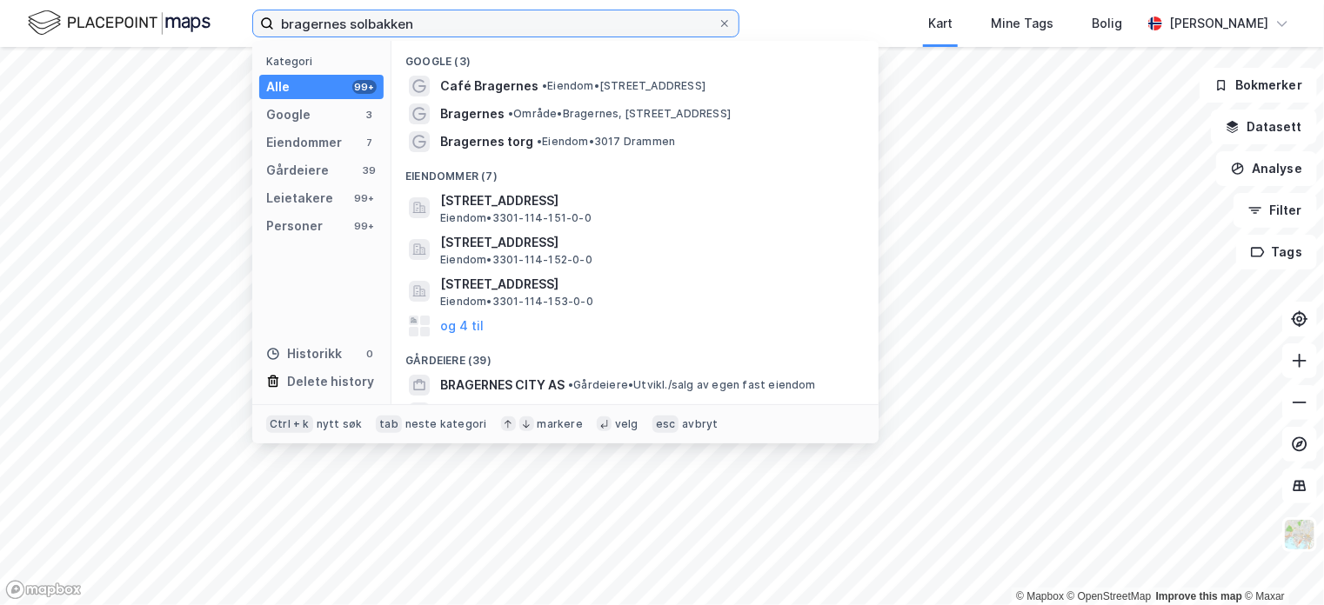  What do you see at coordinates (626, 424) in the screenshot?
I see `div: velg` at bounding box center [626, 424].